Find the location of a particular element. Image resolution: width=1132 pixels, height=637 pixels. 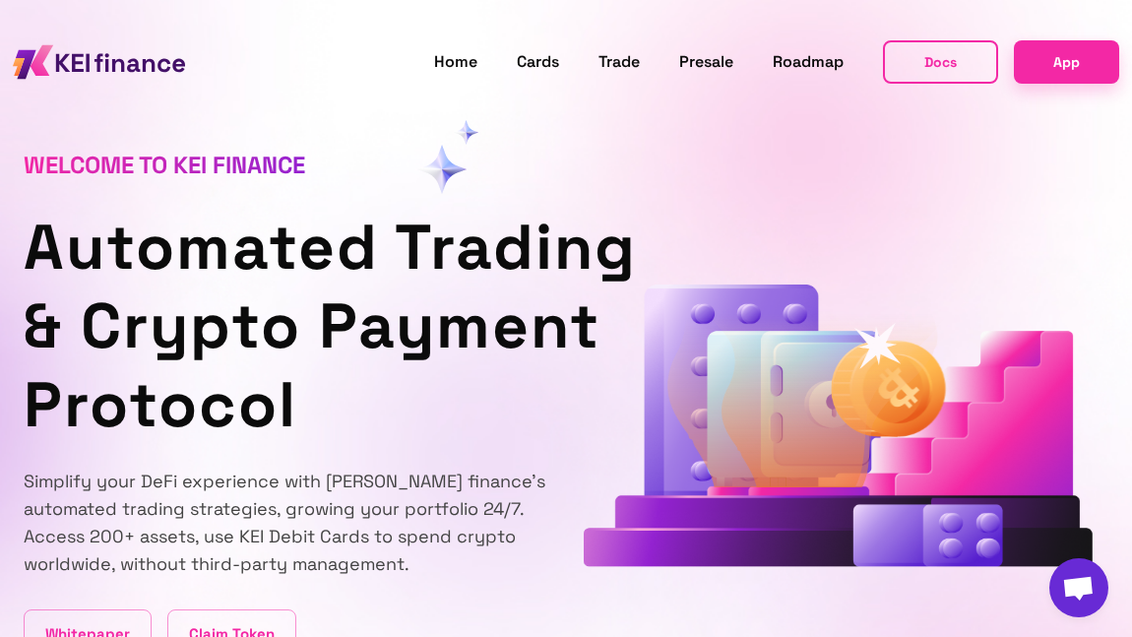

a: Cards is located at coordinates (537, 62).